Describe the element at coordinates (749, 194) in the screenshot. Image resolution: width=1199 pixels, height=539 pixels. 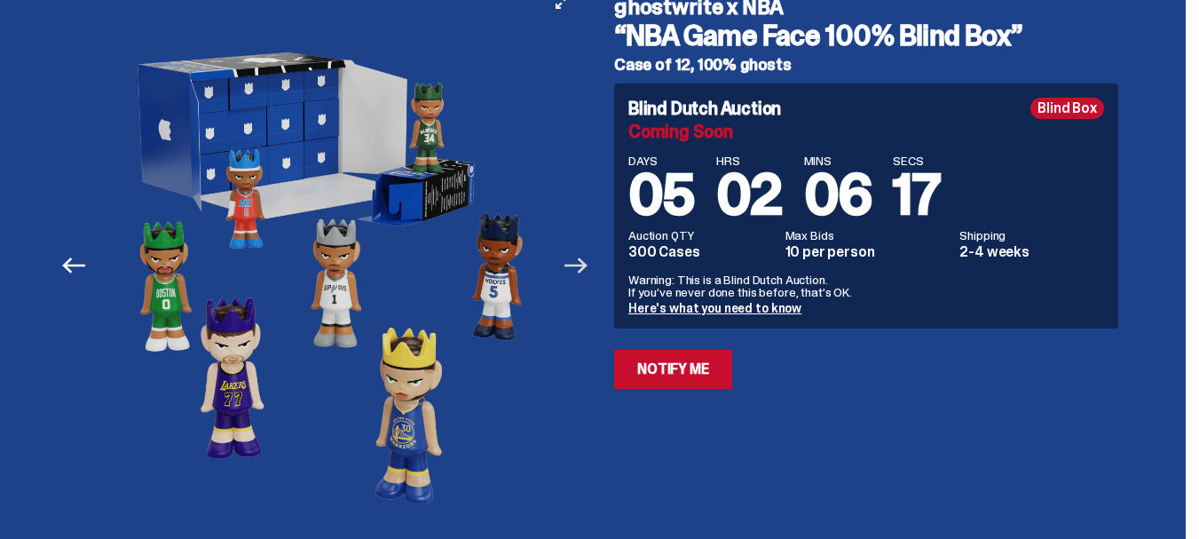
I see `span: 02` at that location.